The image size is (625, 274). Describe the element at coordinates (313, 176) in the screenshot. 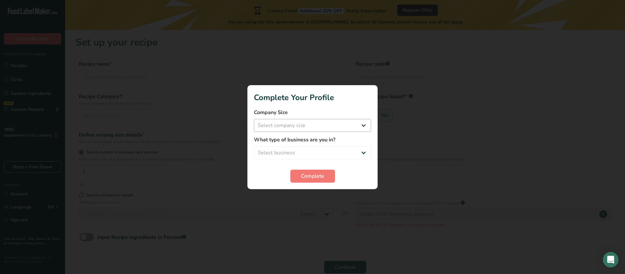

I see `span: Complete` at that location.